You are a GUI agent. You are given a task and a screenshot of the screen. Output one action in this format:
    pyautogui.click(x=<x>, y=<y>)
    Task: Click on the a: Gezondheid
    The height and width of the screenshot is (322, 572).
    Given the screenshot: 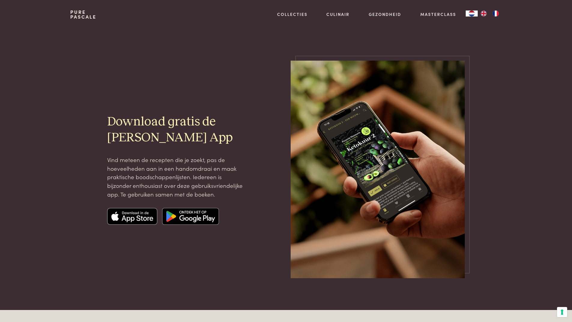 What is the action you would take?
    pyautogui.click(x=385, y=14)
    